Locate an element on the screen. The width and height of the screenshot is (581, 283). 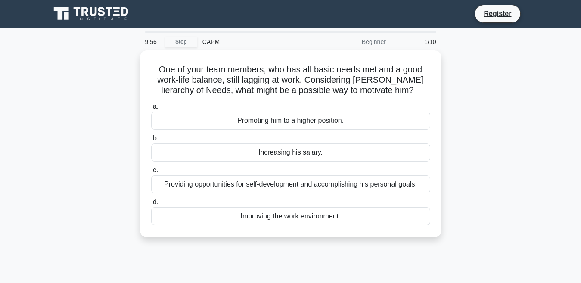
span: b. is located at coordinates (156, 138).